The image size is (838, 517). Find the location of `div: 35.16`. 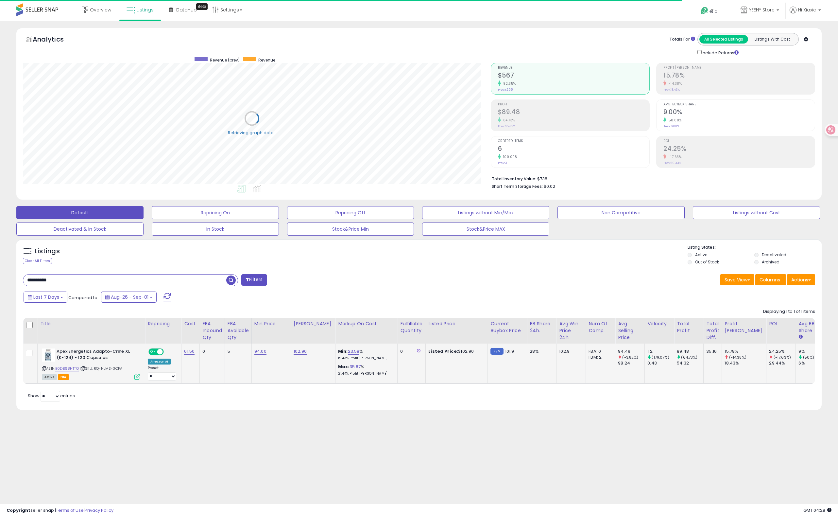

div: 35.16 is located at coordinates (712, 351).